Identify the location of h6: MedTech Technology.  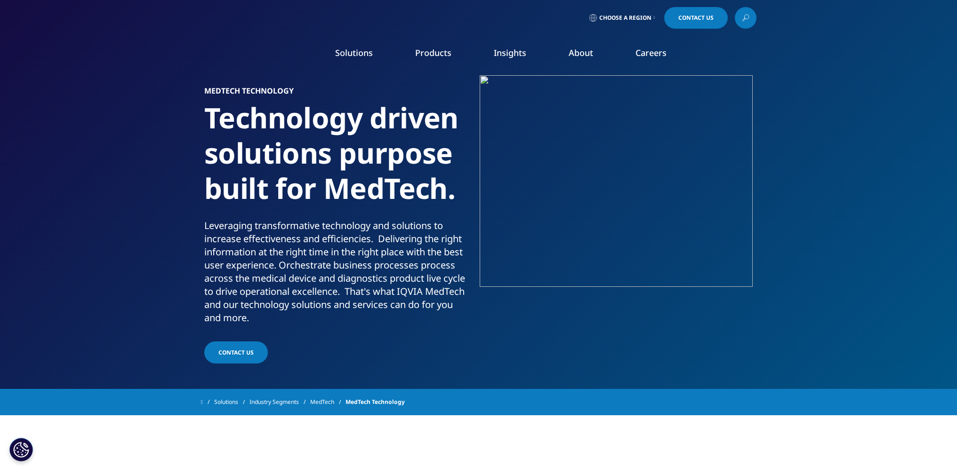
(339, 94).